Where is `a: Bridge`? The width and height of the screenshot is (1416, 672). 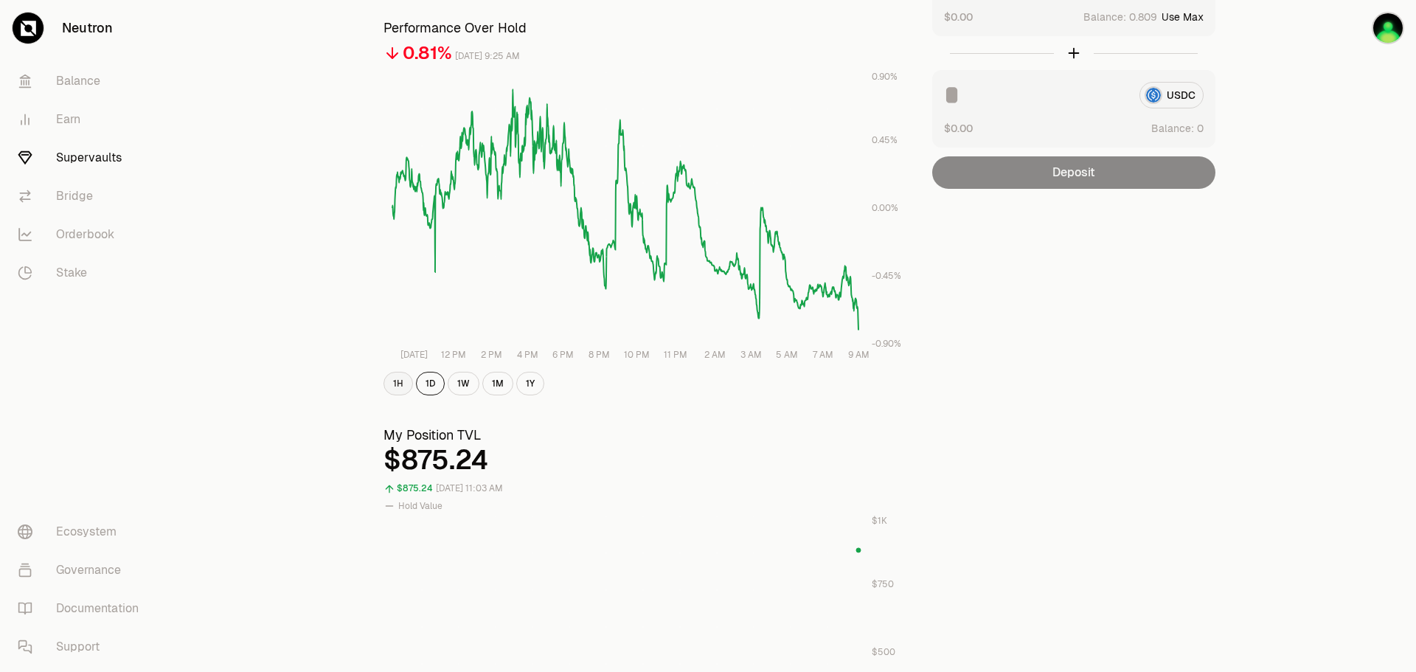 a: Bridge is located at coordinates (83, 196).